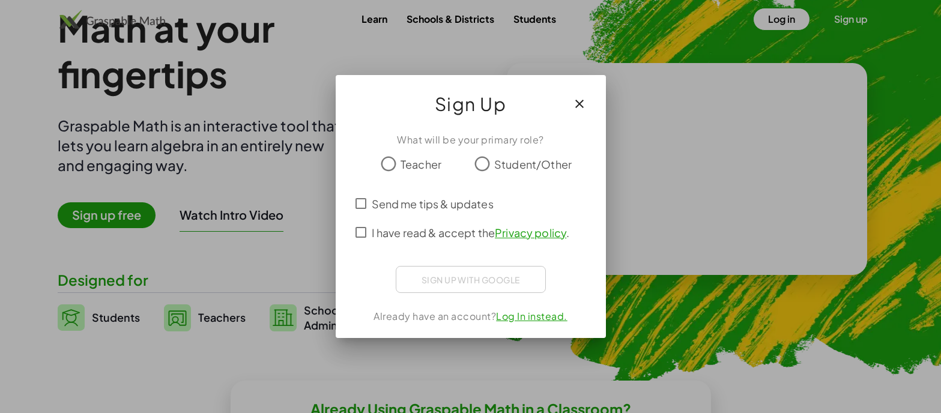  I want to click on span: Send me tips & updates, so click(432, 204).